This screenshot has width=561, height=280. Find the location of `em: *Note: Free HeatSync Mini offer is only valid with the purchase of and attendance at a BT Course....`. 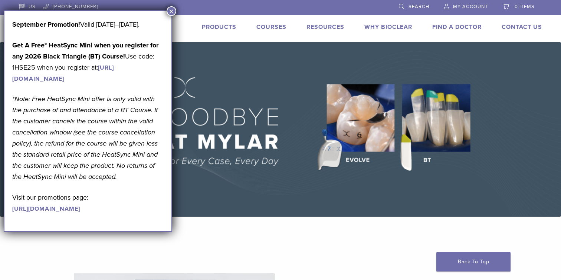

em: *Note: Free HeatSync Mini offer is only valid with the purchase of and attendance at a BT Course.... is located at coordinates (85, 138).